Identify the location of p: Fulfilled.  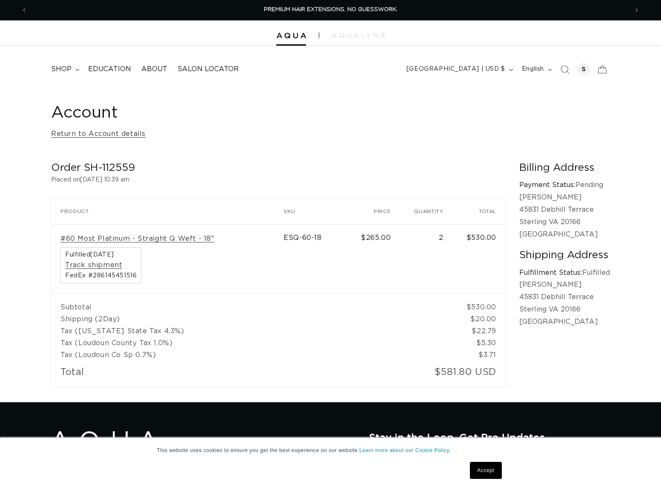
(565, 272).